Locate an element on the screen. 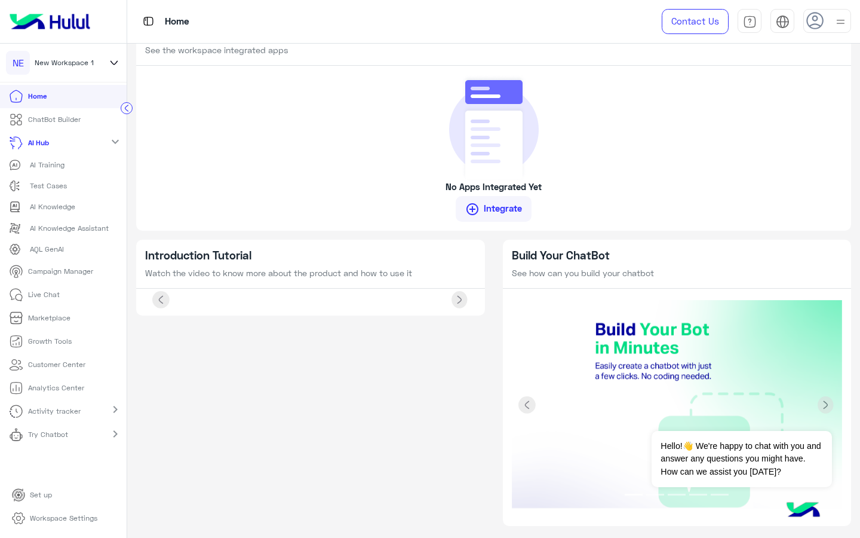 Image resolution: width=860 pixels, height=538 pixels. p: AI Training is located at coordinates (47, 165).